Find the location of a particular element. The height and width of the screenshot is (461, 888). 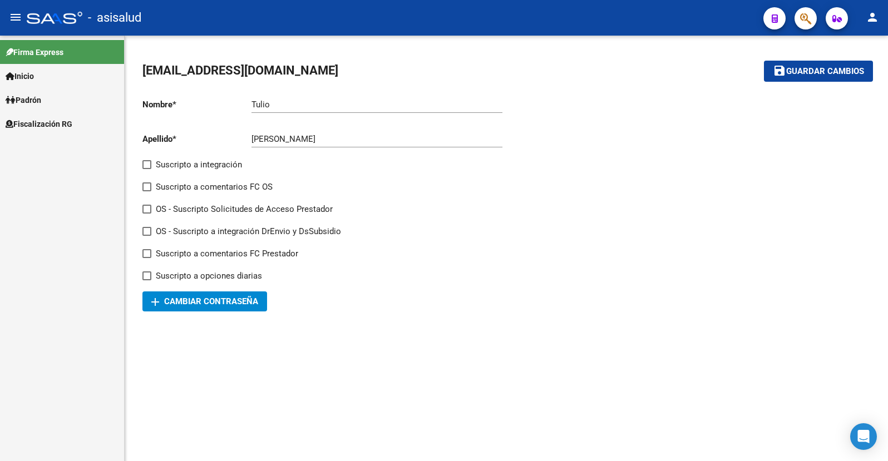

span: Cambiar Contraseña is located at coordinates (205, 302).